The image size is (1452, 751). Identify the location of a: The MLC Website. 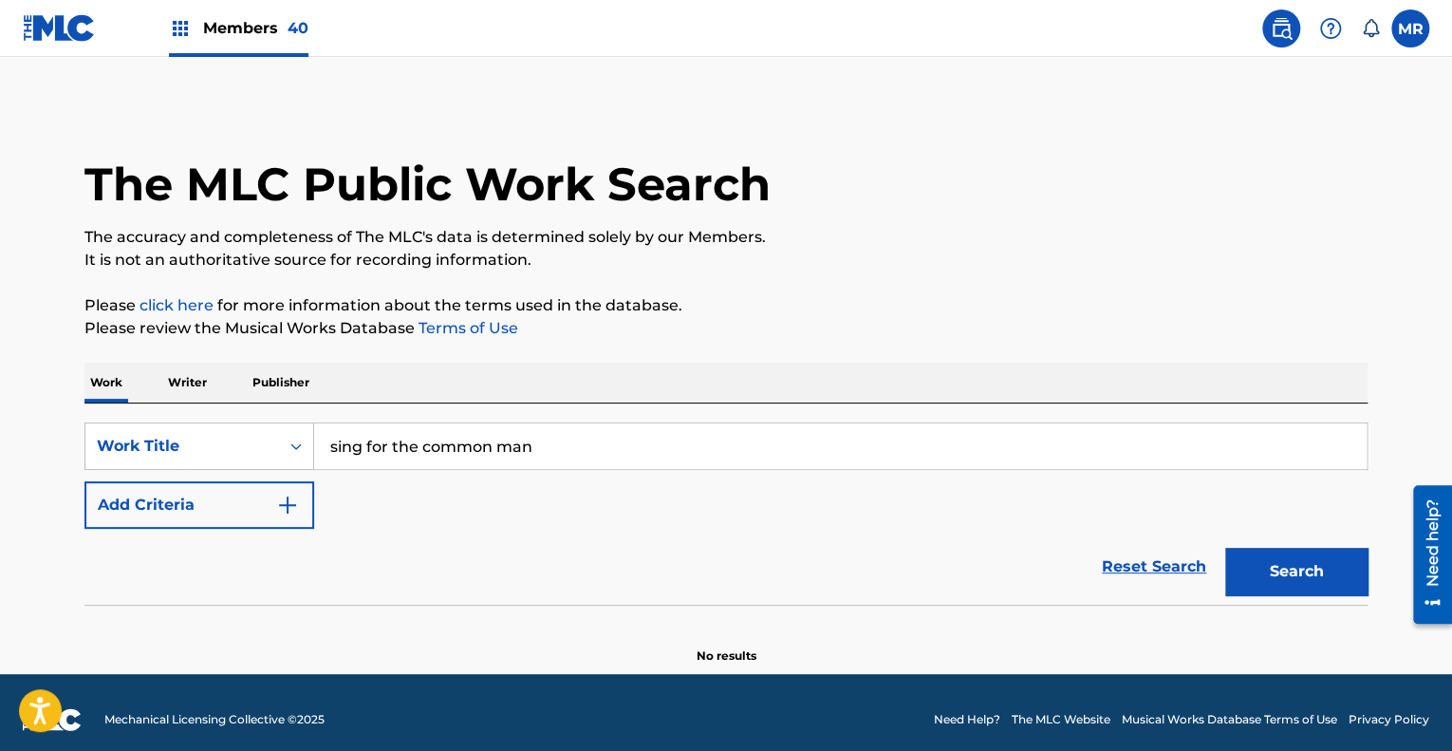
(1061, 719).